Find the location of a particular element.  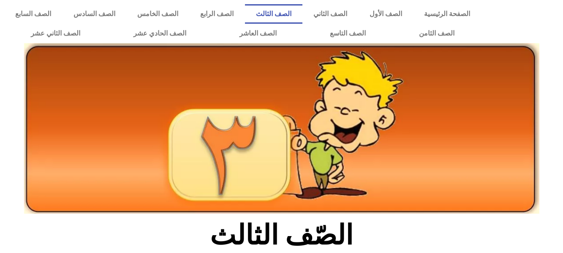

a: الصف السادس is located at coordinates (94, 14).